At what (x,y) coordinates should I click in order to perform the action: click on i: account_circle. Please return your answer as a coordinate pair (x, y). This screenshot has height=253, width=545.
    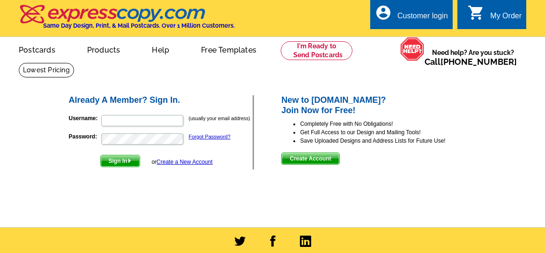
    Looking at the image, I should click on (383, 13).